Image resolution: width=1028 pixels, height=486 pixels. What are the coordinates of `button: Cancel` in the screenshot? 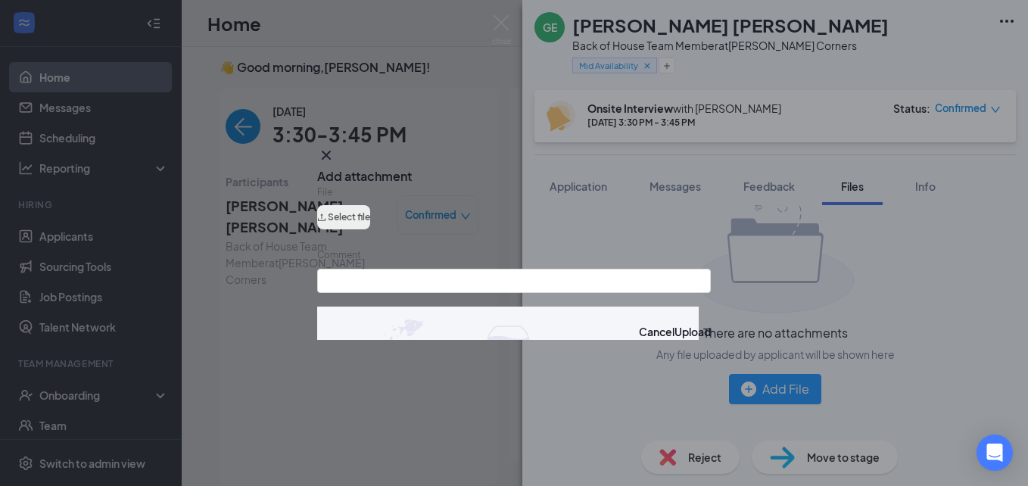 It's located at (656, 331).